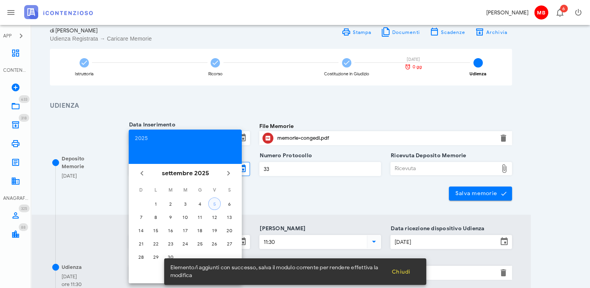  Describe the element at coordinates (141, 190) in the screenshot. I see `th: D` at that location.